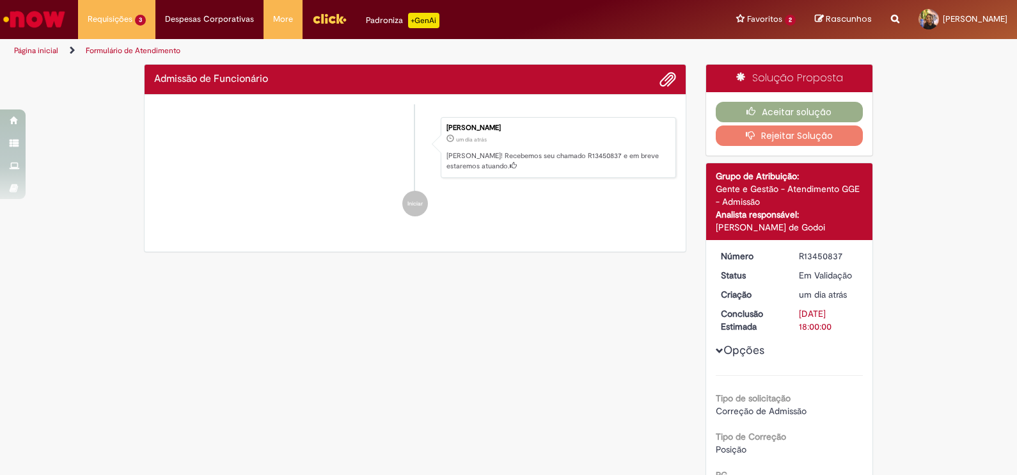  What do you see at coordinates (415, 148) in the screenshot?
I see `li: Kelly Keffny Souza Duarte` at bounding box center [415, 148].